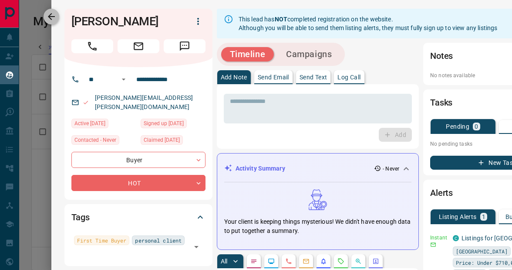 This screenshot has width=512, height=270. I want to click on button: Campaigns, so click(309, 54).